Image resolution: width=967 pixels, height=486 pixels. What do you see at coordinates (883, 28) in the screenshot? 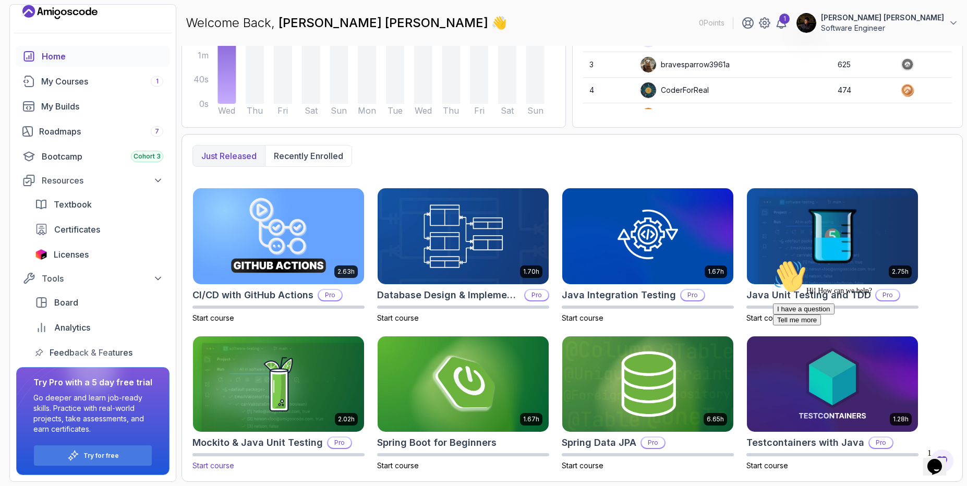
I see `p: Software Engineer` at bounding box center [883, 28].